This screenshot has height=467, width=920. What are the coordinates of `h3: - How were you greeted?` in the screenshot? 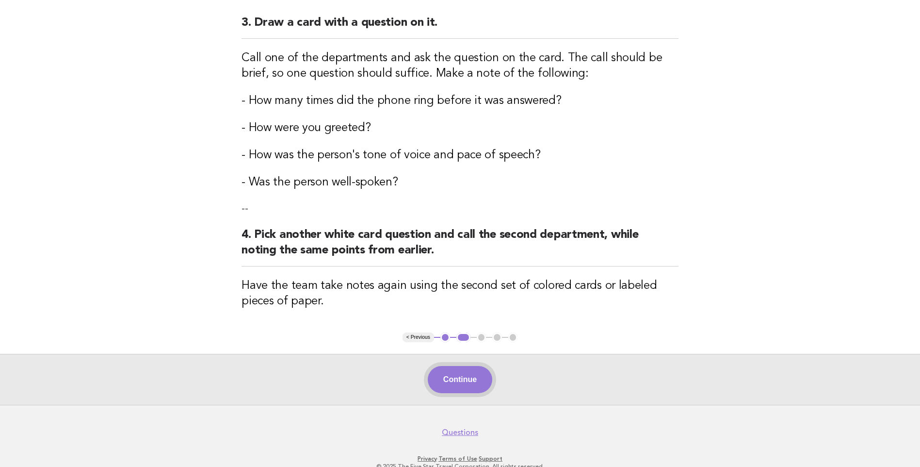 It's located at (460, 128).